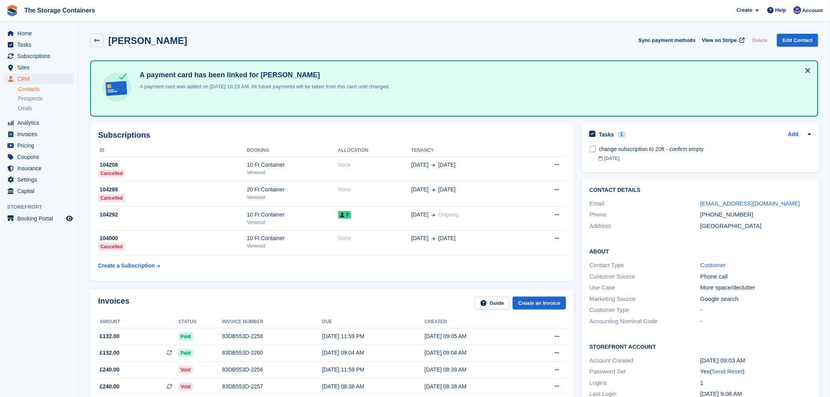  What do you see at coordinates (41, 79) in the screenshot?
I see `span: CRM` at bounding box center [41, 79].